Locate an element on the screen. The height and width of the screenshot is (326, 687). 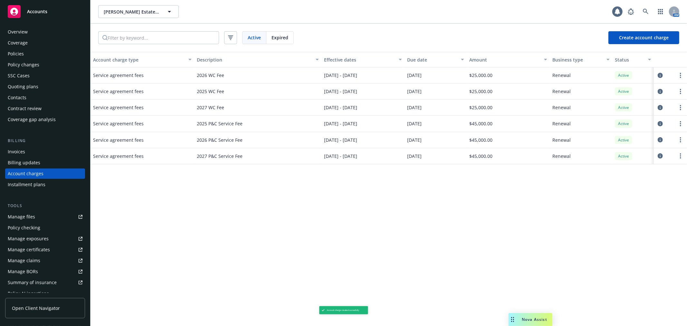
div: Business type is located at coordinates (577, 60).